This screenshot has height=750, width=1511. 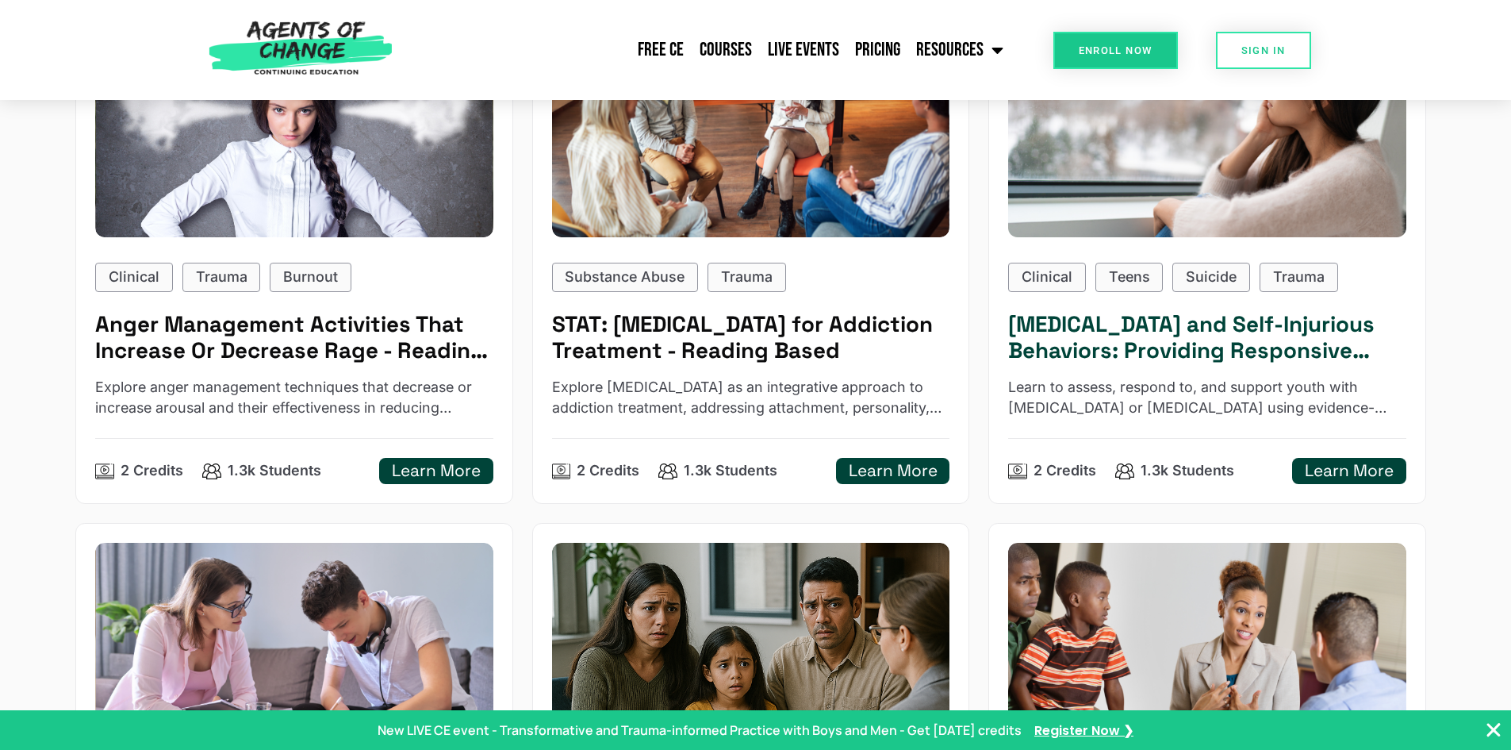 I want to click on p: Explore anger management techniques that decrease or increase arousal and their effectiveness in ..., so click(x=294, y=398).